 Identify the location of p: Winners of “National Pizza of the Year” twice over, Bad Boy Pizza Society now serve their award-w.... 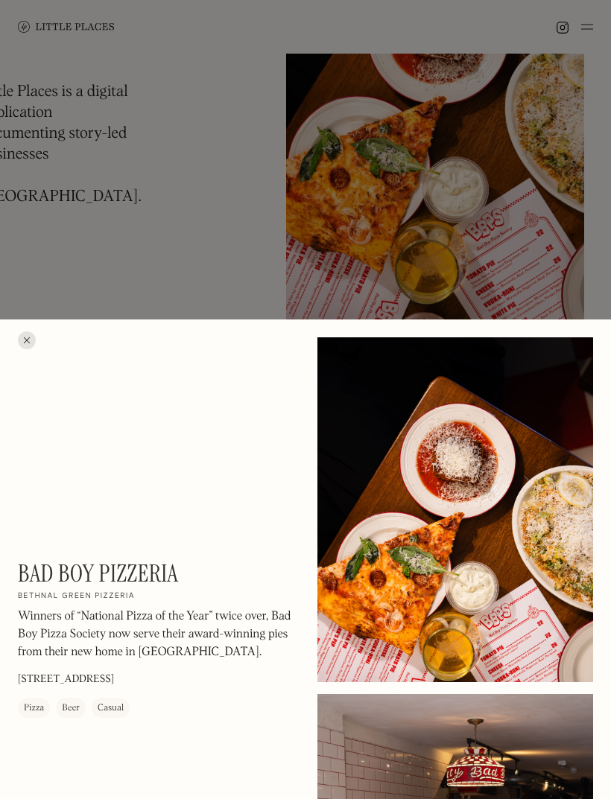
(156, 634).